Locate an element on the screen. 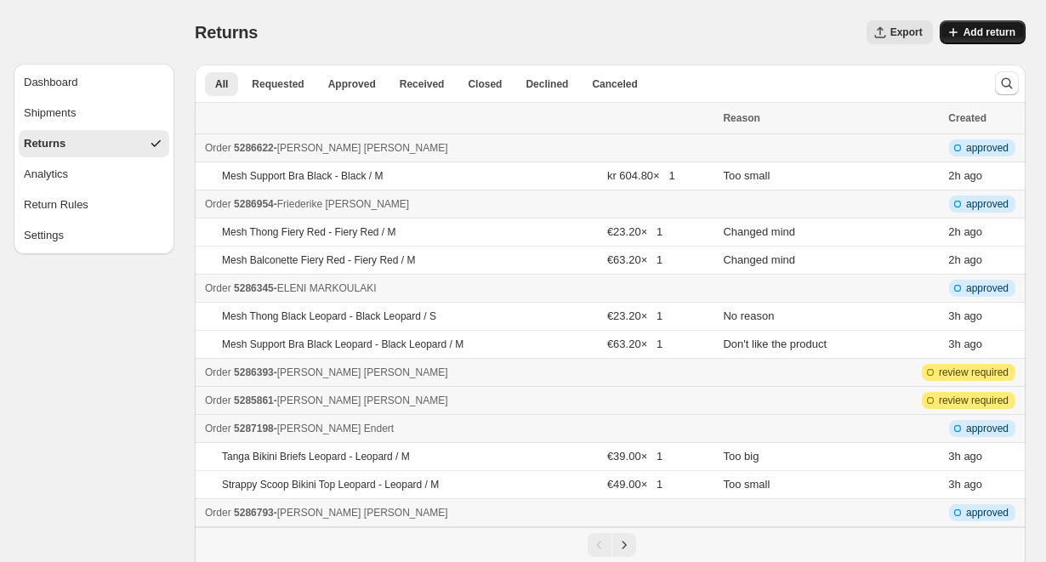 Image resolution: width=1046 pixels, height=562 pixels. p: Mesh Thong Fiery Red - Fiery Red / M is located at coordinates (309, 232).